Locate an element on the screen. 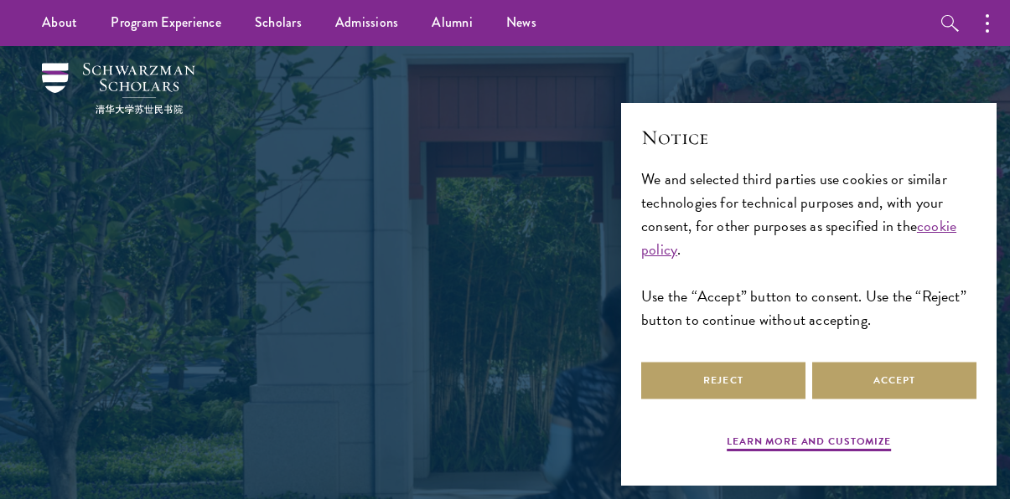 The height and width of the screenshot is (499, 1010). a: cookie policy is located at coordinates (799, 237).